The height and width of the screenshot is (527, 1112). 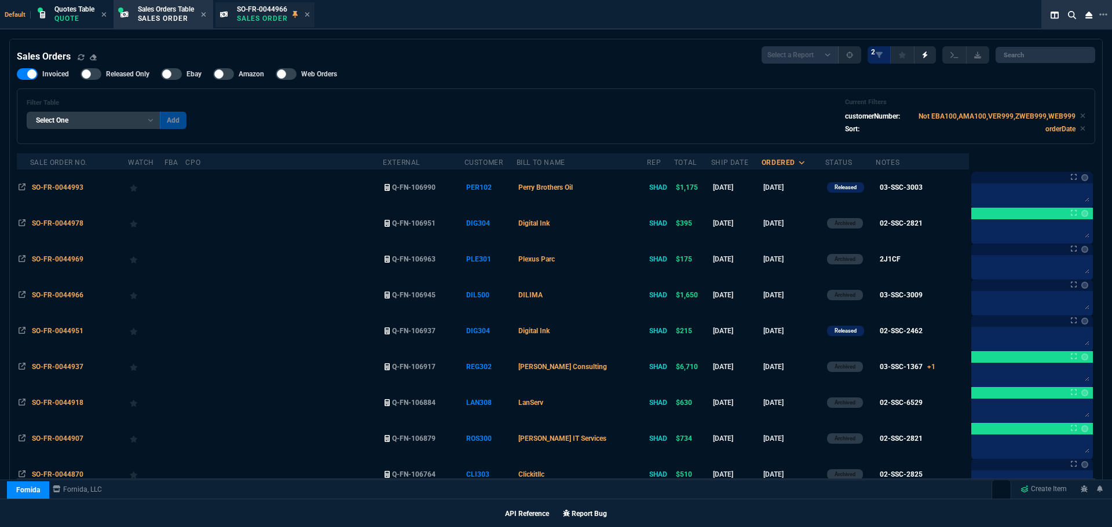 I want to click on td: DIL500, so click(x=490, y=295).